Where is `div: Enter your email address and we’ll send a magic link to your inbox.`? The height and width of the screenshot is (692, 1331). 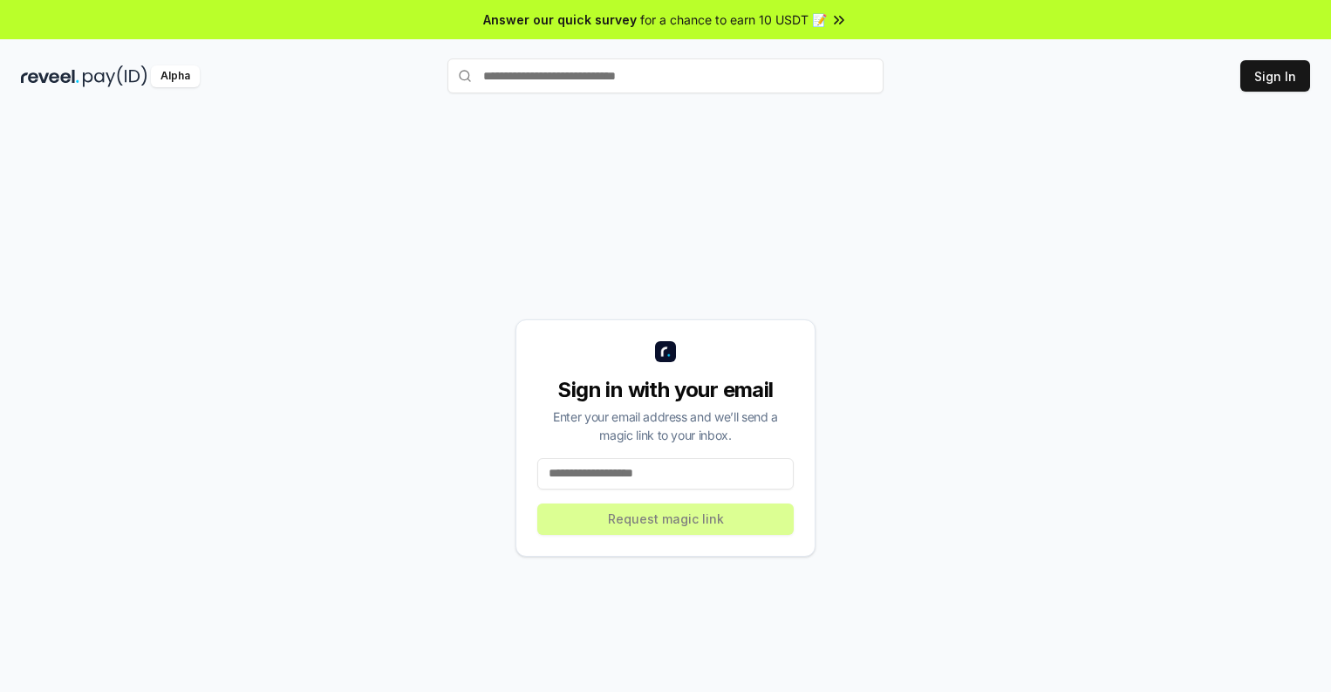
div: Enter your email address and we’ll send a magic link to your inbox. is located at coordinates (665, 426).